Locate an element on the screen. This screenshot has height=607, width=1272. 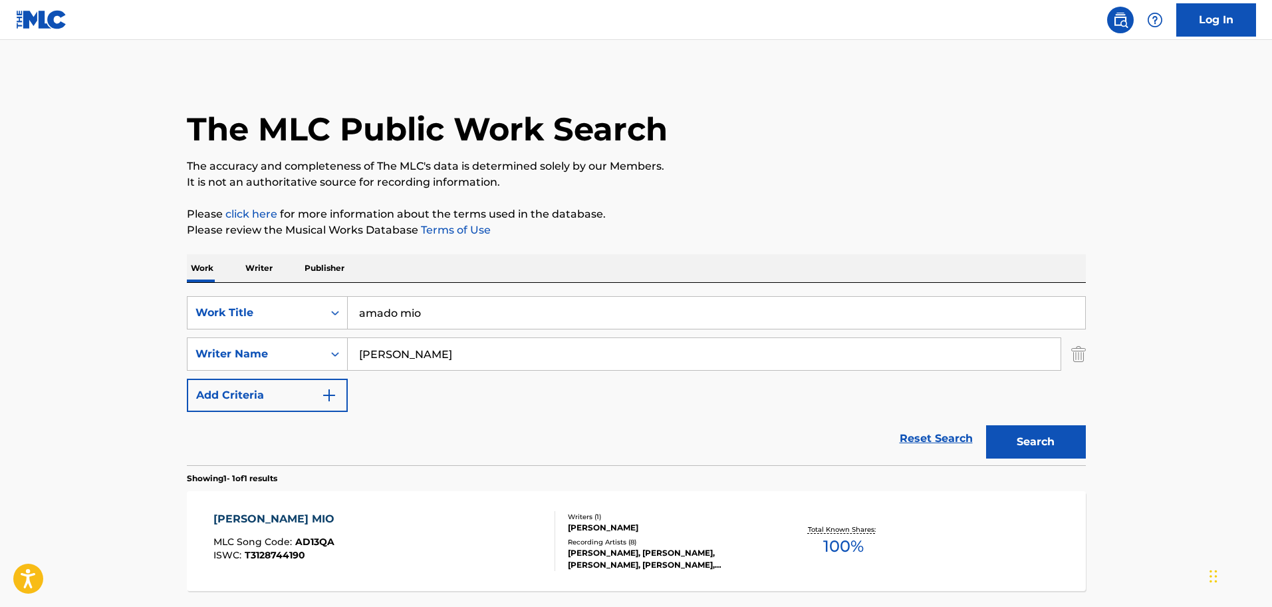
div: Writers ( 1 ) is located at coordinates (668, 516).